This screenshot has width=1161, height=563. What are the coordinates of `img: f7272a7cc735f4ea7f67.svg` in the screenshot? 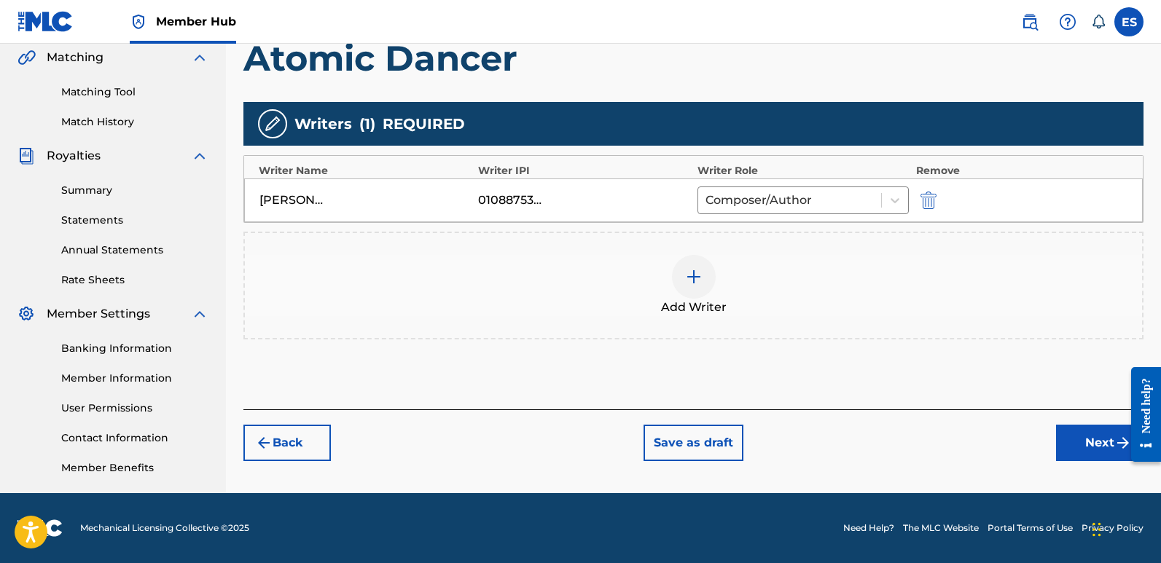 It's located at (1123, 443).